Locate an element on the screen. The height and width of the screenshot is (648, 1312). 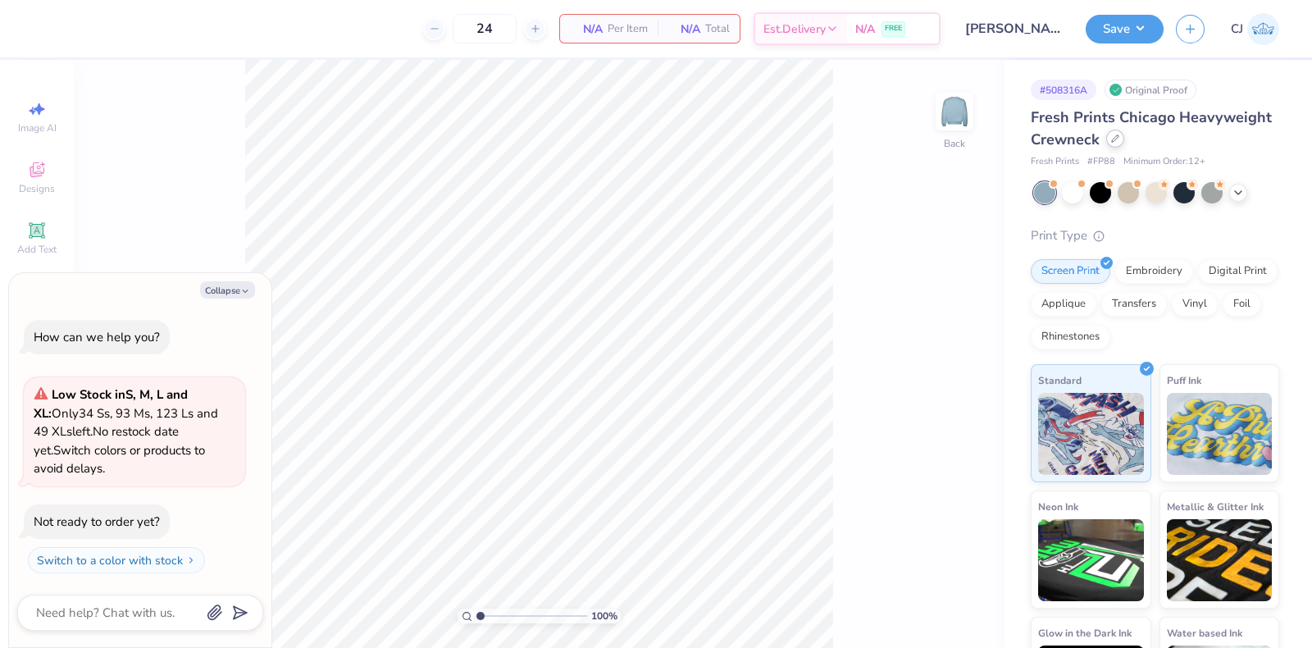
span: # FP88 is located at coordinates (1102, 162).